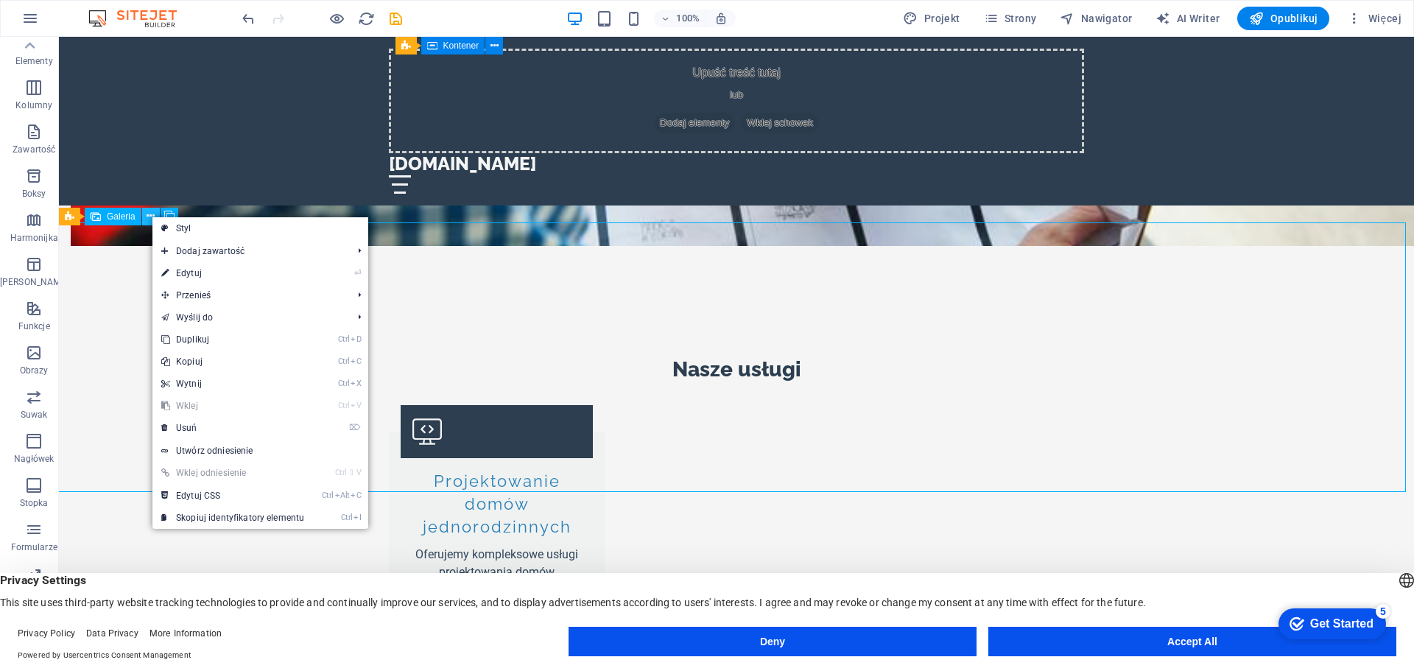 This screenshot has width=1414, height=671. What do you see at coordinates (931, 18) in the screenshot?
I see `span: Projekt` at bounding box center [931, 18].